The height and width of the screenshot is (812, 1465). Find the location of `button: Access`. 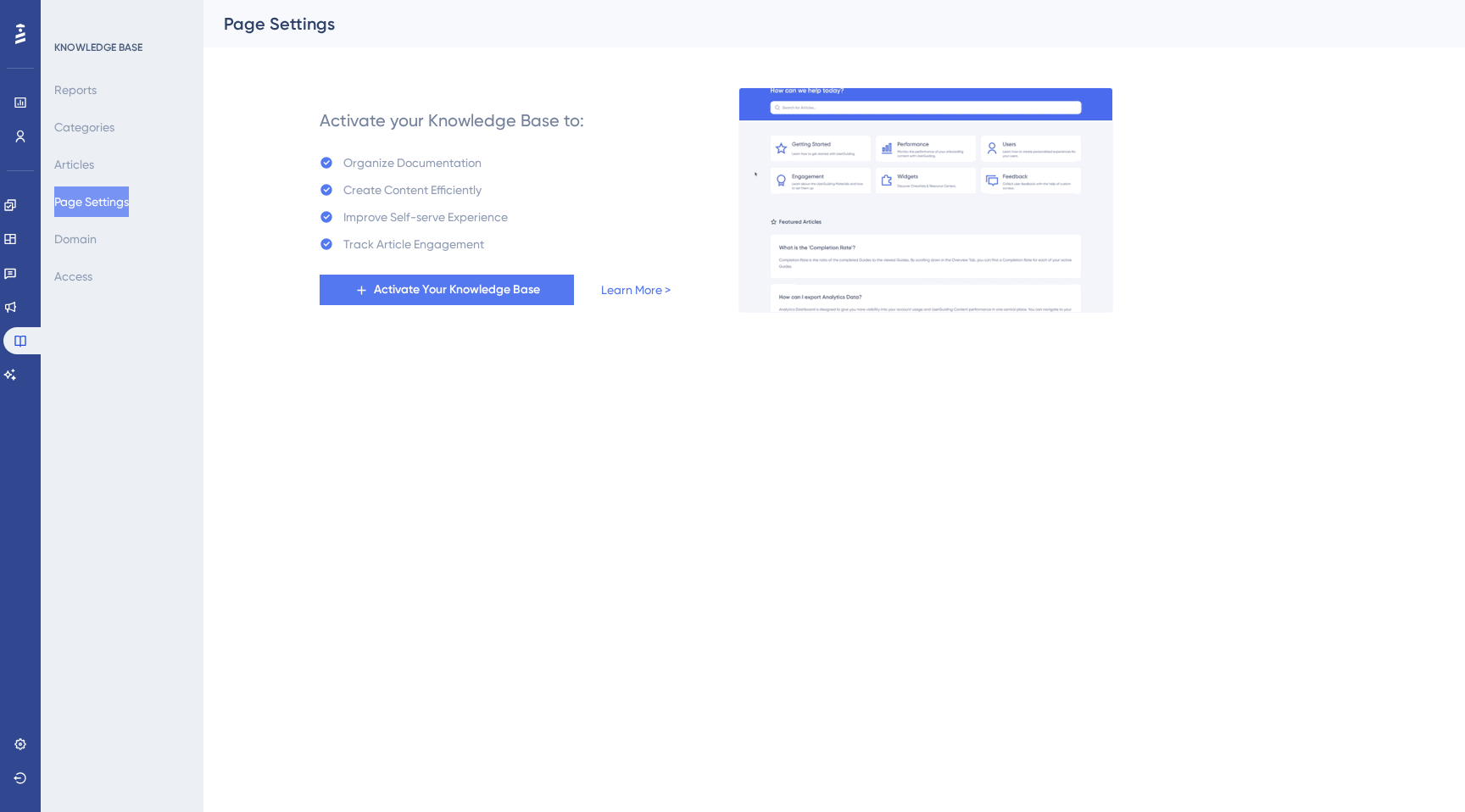

button: Access is located at coordinates (73, 276).